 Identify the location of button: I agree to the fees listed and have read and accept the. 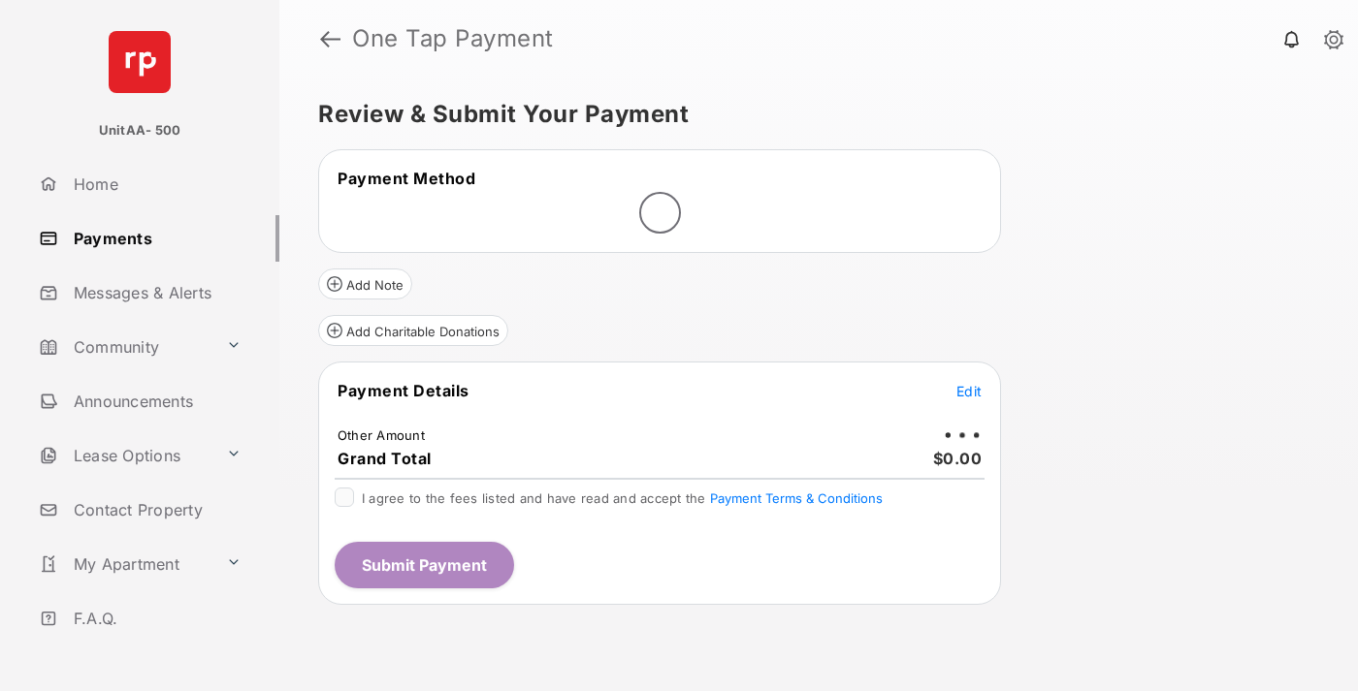
(796, 498).